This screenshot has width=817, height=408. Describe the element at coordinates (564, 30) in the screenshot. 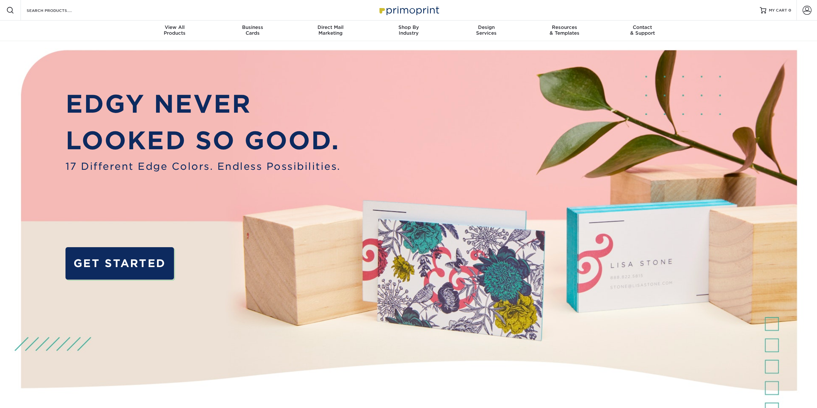

I see `div: & Templates` at that location.